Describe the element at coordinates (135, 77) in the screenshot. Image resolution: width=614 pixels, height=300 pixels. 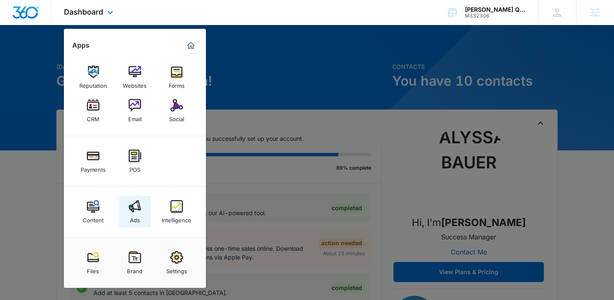
I see `a: Websites` at that location.